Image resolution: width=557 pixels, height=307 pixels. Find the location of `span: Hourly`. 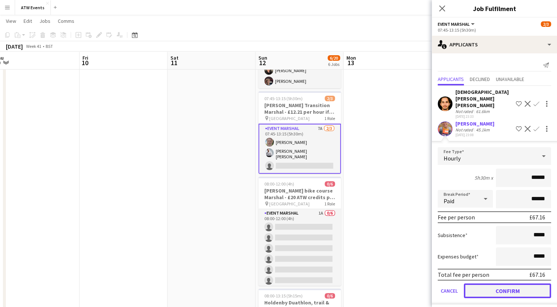

span: Hourly is located at coordinates (452, 158).